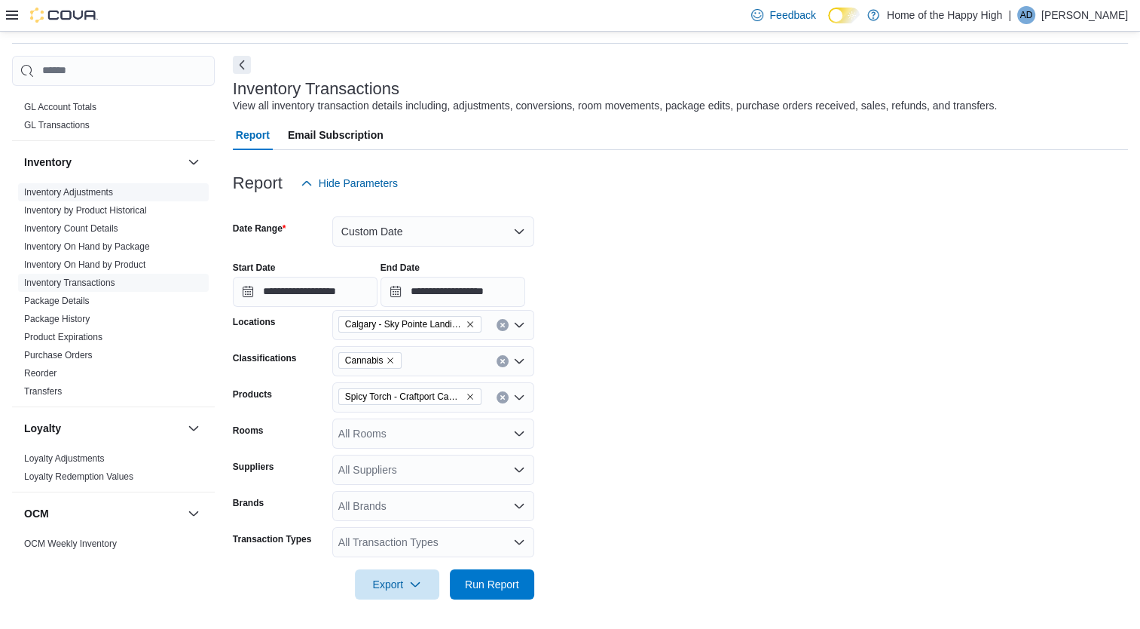 The width and height of the screenshot is (1140, 629). Describe the element at coordinates (63, 337) in the screenshot. I see `span: Product Expirations` at that location.